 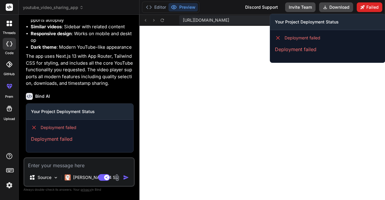 I want to click on button: Download, so click(x=336, y=7).